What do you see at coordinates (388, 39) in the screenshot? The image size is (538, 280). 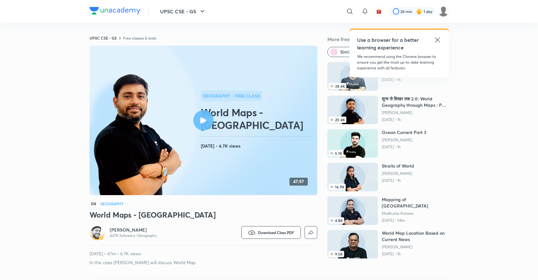 I see `h5: More free classes` at bounding box center [388, 39].